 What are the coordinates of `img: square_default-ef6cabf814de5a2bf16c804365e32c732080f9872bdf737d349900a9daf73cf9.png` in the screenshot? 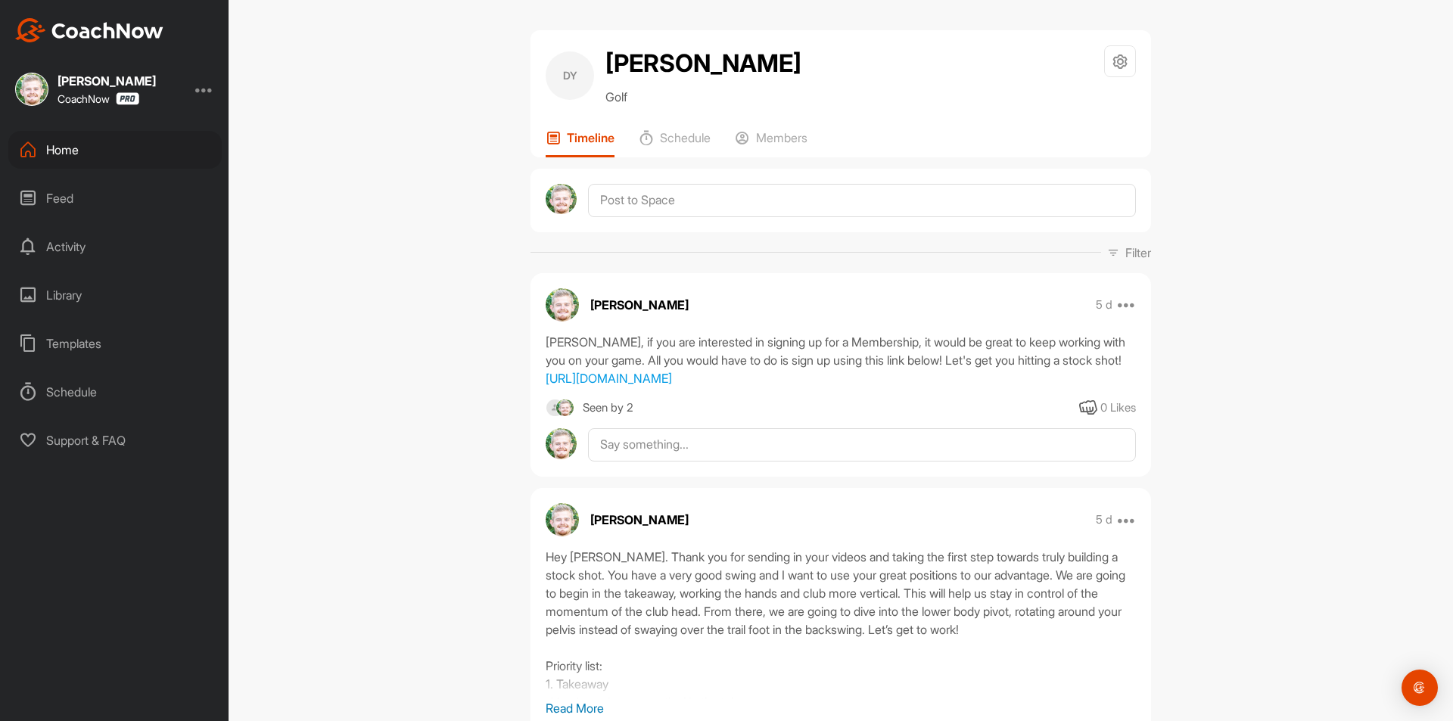 It's located at (555, 408).